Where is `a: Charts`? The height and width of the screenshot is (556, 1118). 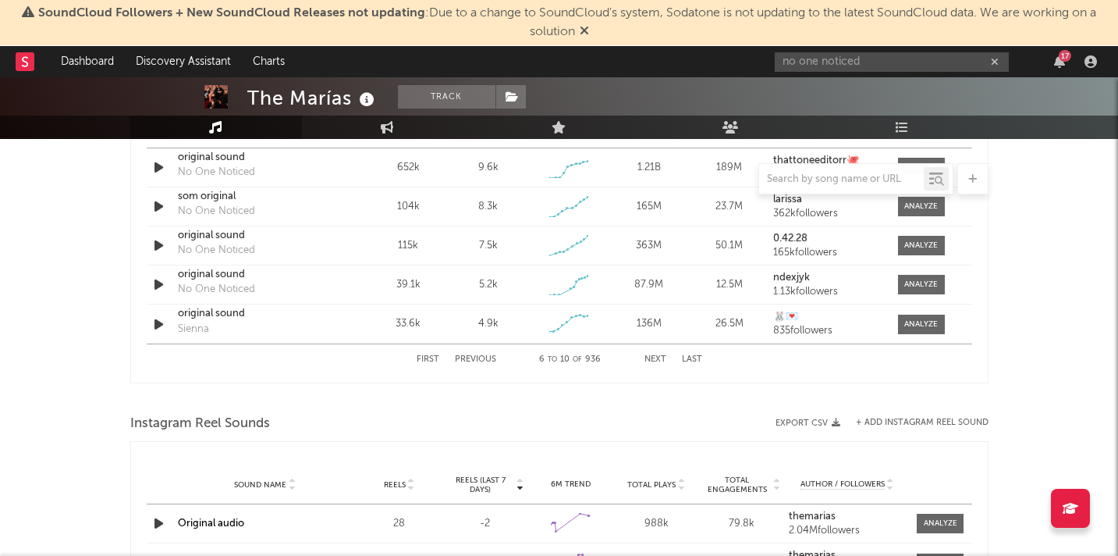 a: Charts is located at coordinates (268, 62).